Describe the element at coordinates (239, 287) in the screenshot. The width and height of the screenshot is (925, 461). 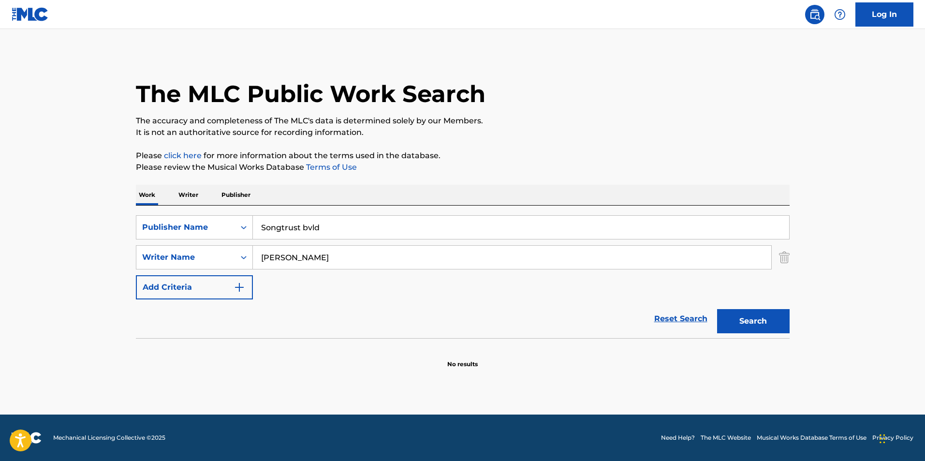
I see `img: 9d2ae6d4665cec9f34b9.svg` at that location.